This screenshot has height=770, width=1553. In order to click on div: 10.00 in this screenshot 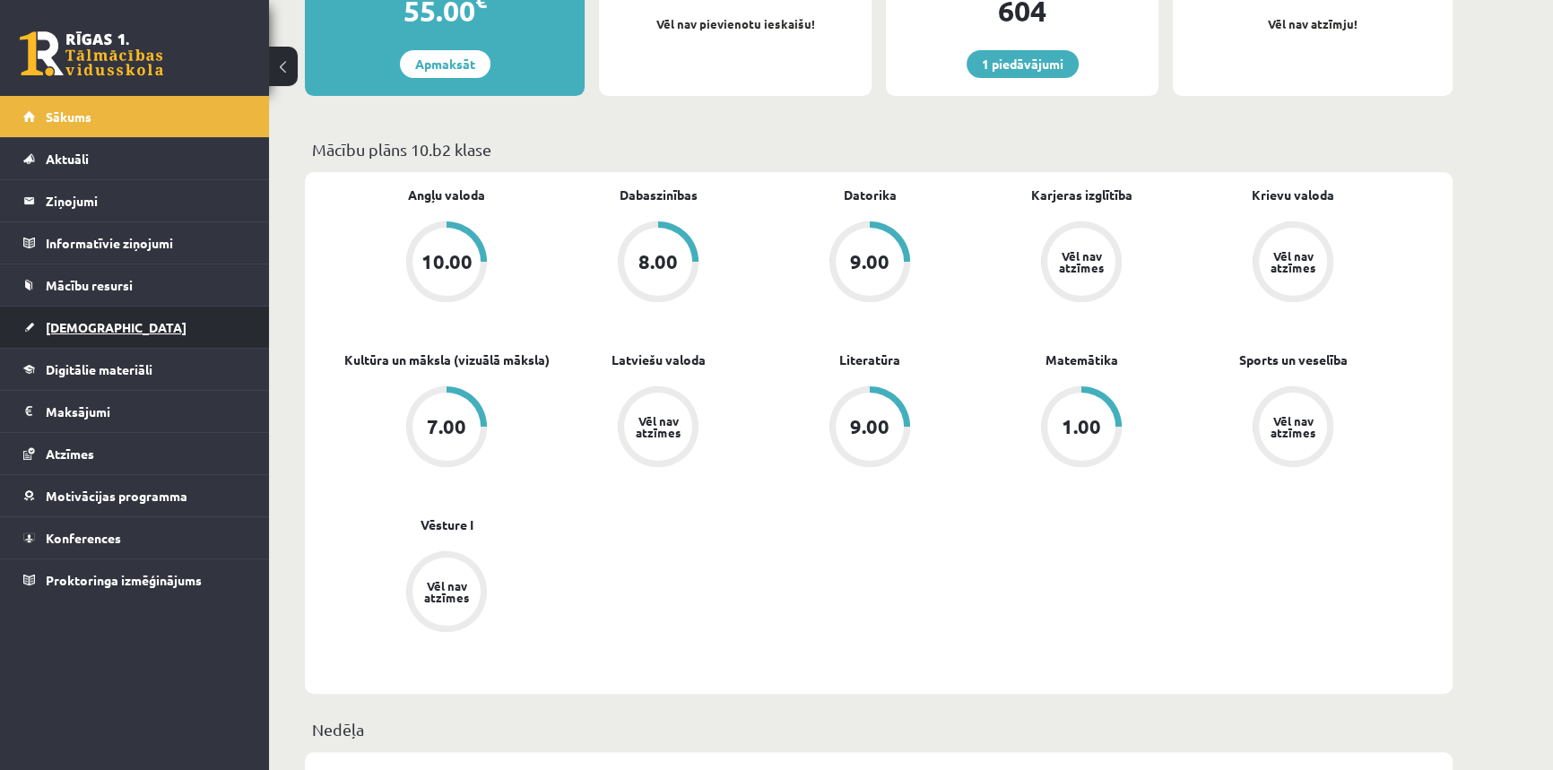, I will do `click(447, 262)`.